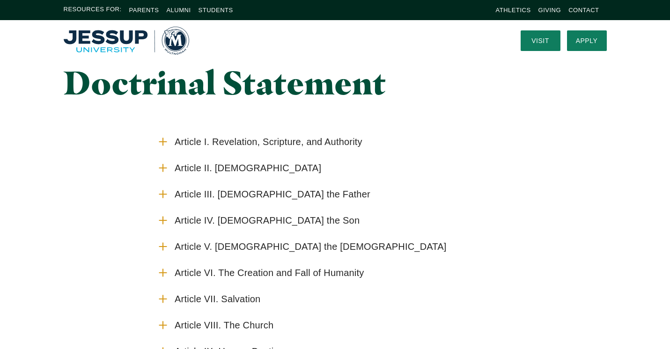 The width and height of the screenshot is (670, 349). Describe the element at coordinates (241, 82) in the screenshot. I see `h1: Doctrinal Statement` at that location.